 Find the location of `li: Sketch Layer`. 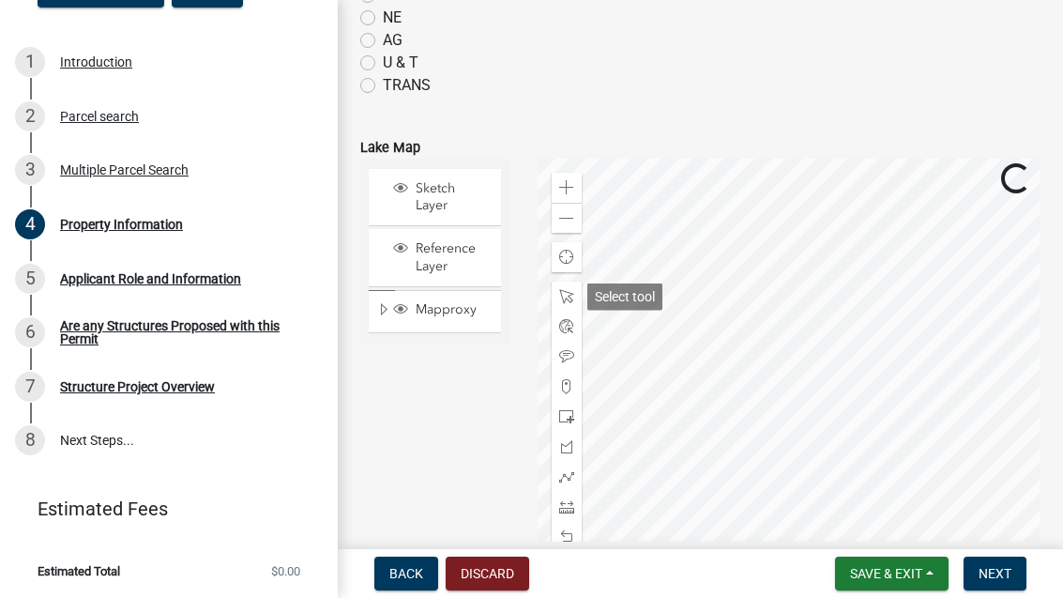

li: Sketch Layer is located at coordinates (434, 197).